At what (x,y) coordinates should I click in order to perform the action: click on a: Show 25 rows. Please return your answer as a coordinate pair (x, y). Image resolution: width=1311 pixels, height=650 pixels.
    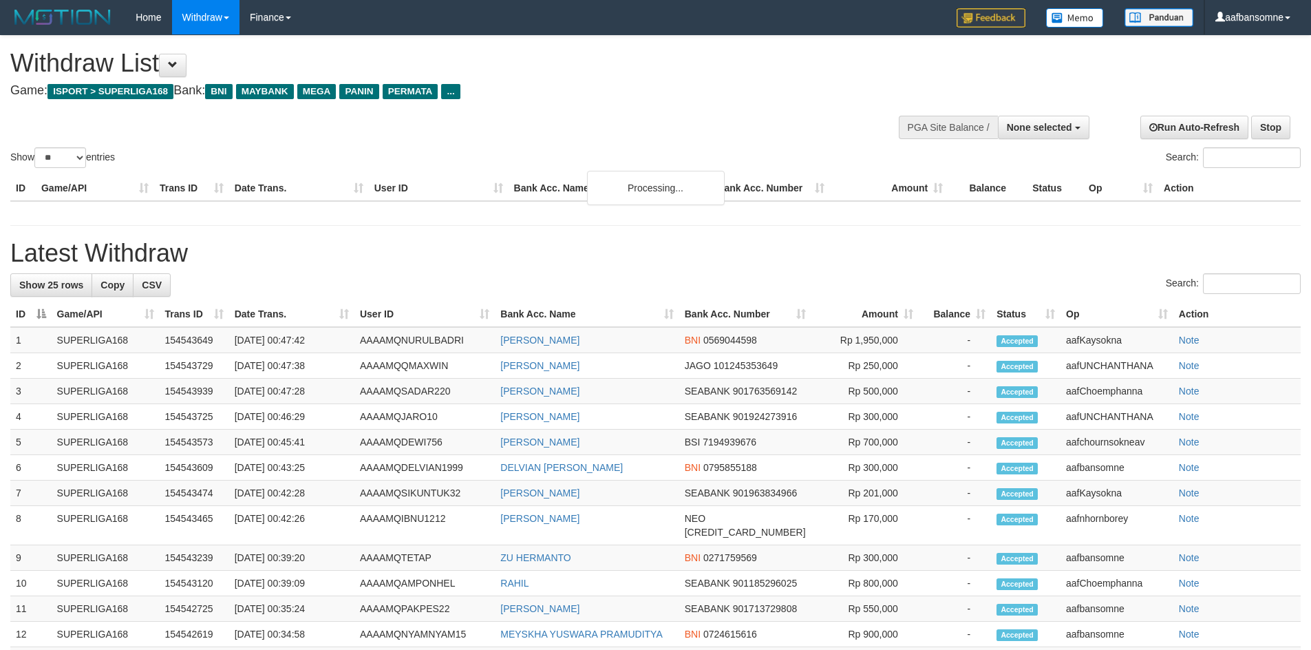
    Looking at the image, I should click on (51, 285).